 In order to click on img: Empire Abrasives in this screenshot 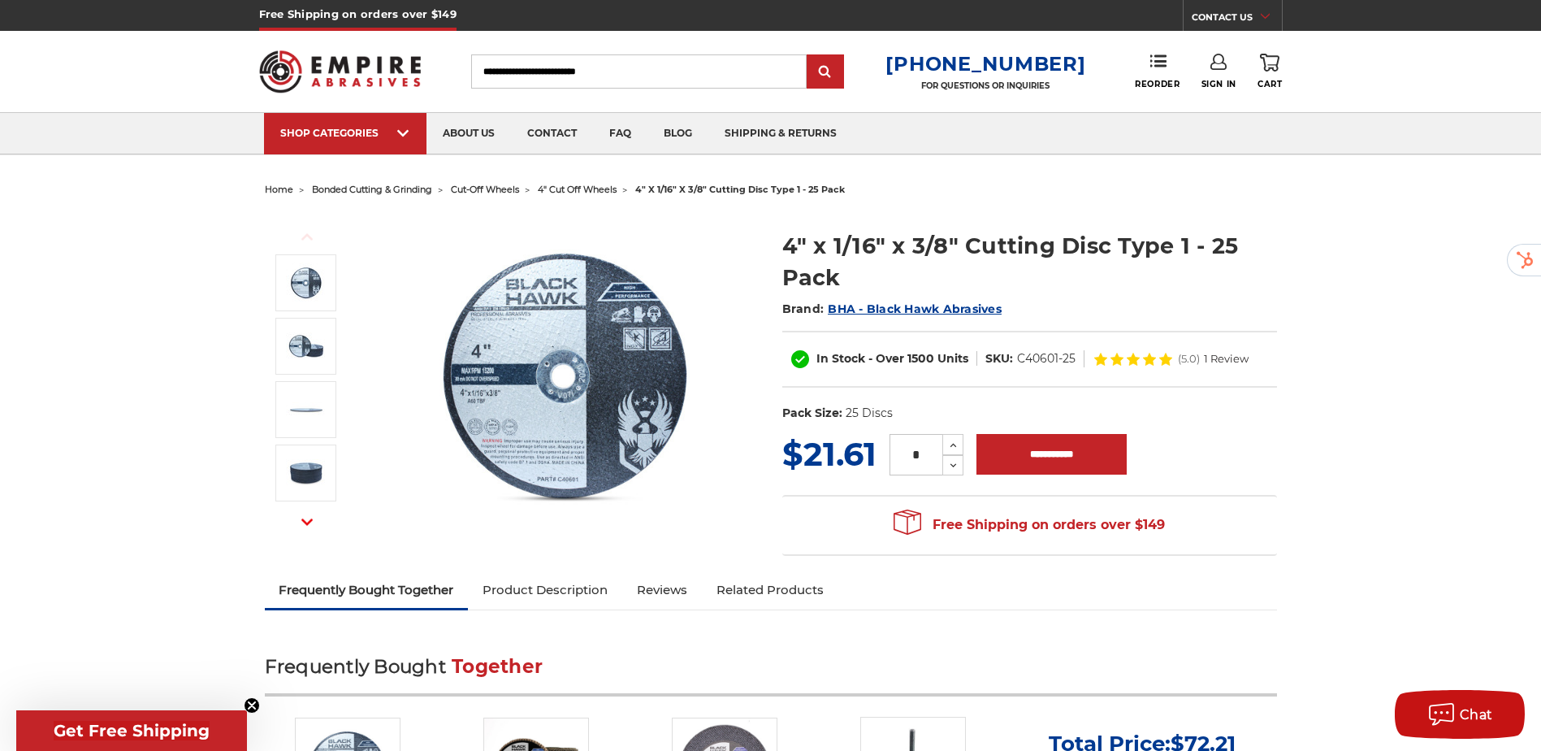, I will do `click(340, 72)`.